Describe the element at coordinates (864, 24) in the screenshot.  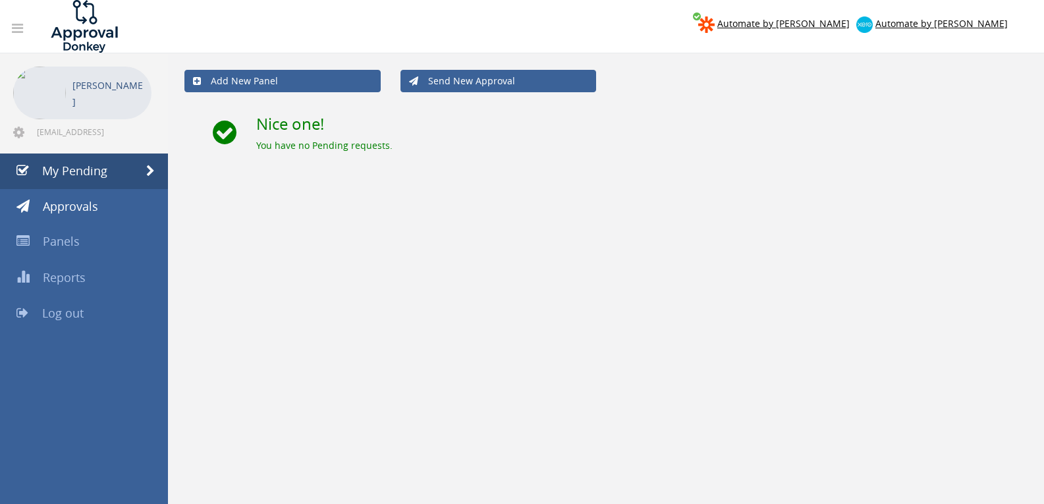
I see `img: xero-logo.png` at that location.